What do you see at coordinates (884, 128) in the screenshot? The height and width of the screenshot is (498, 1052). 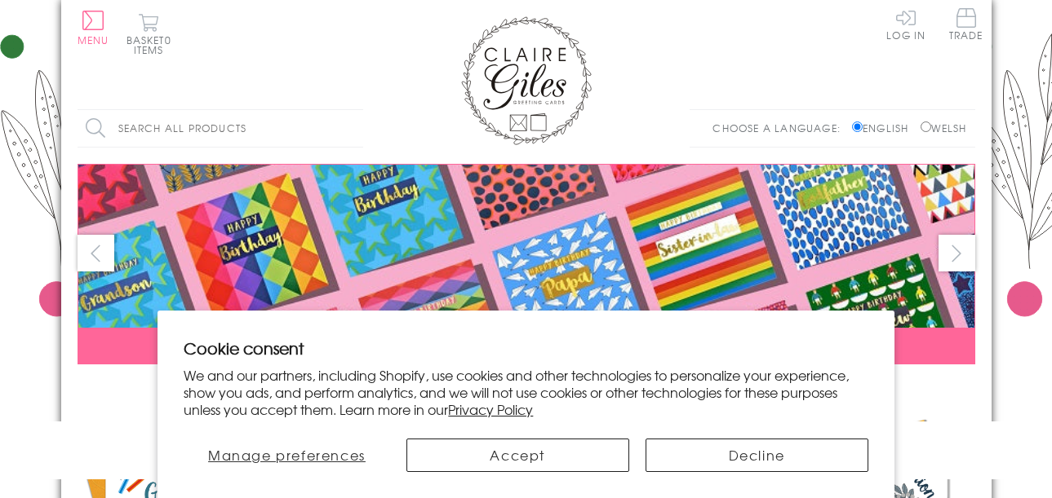 I see `label: English` at bounding box center [884, 128].